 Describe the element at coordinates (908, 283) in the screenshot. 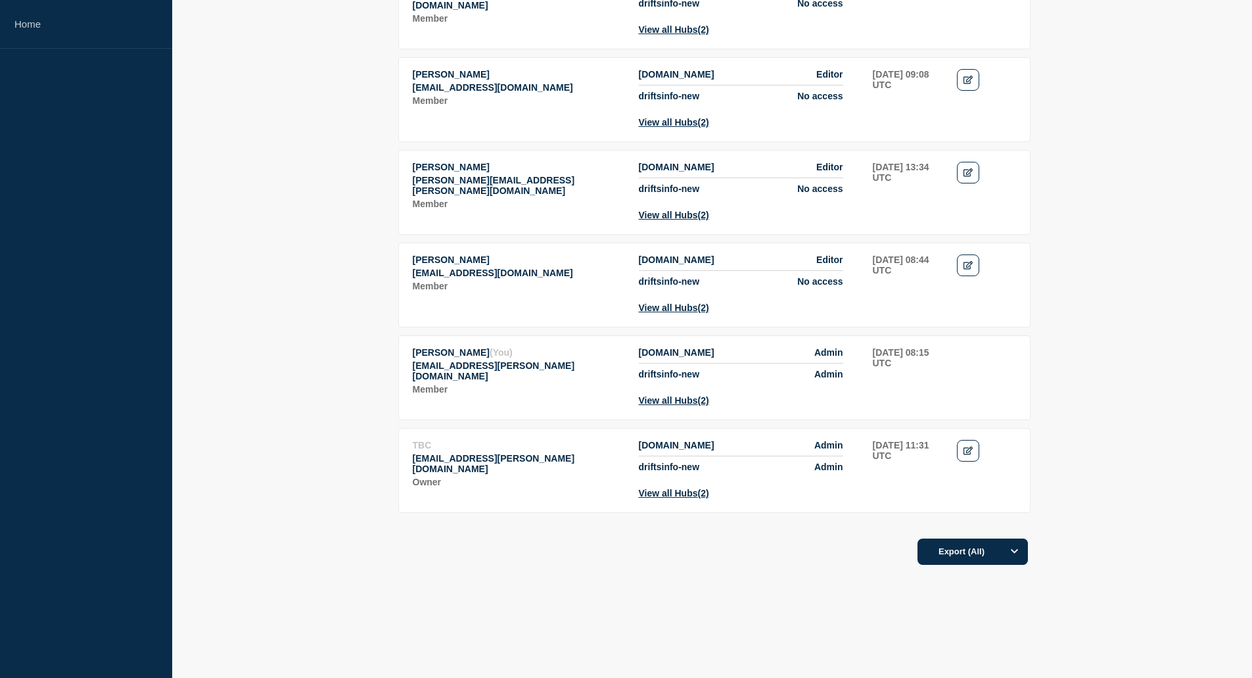

I see `td: Last sign-in: 2025-09-08 08:44 UTC` at that location.